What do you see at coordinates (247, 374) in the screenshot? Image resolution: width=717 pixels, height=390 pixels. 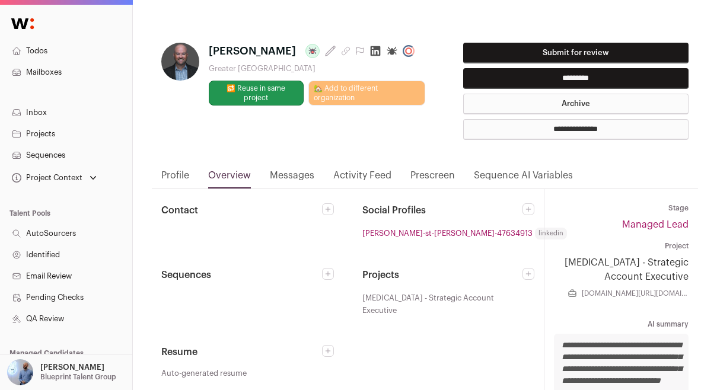 I see `a: Auto-generated resume` at bounding box center [247, 374].